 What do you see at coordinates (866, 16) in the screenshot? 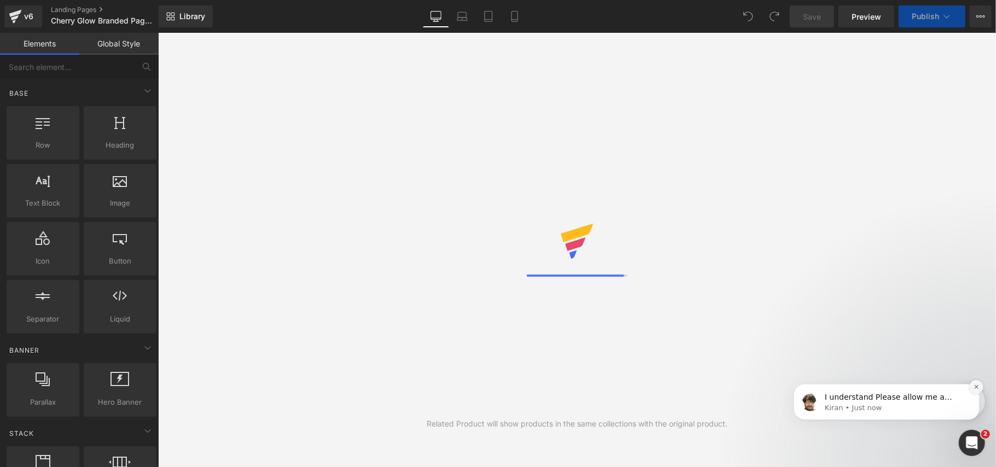
I see `span: Preview` at bounding box center [866, 16].